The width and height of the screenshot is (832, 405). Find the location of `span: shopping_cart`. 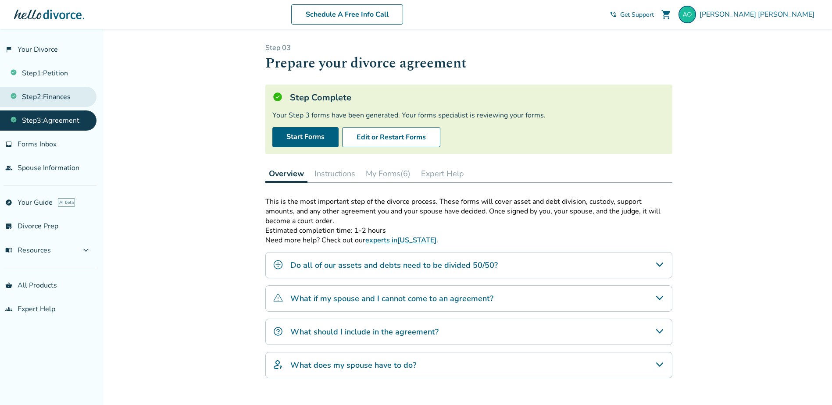

span: shopping_cart is located at coordinates (666, 14).